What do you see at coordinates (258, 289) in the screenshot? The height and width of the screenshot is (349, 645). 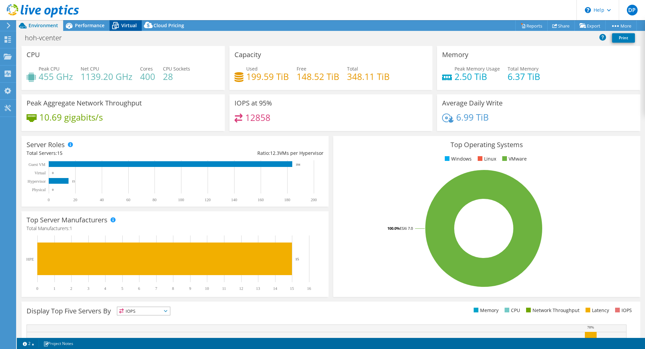 I see `text: 13` at bounding box center [258, 289].